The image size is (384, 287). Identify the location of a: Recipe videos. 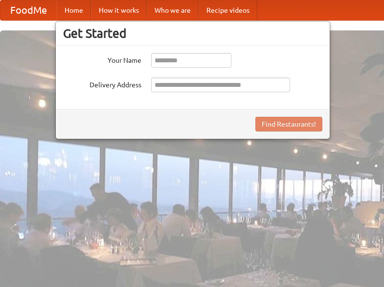
(228, 10).